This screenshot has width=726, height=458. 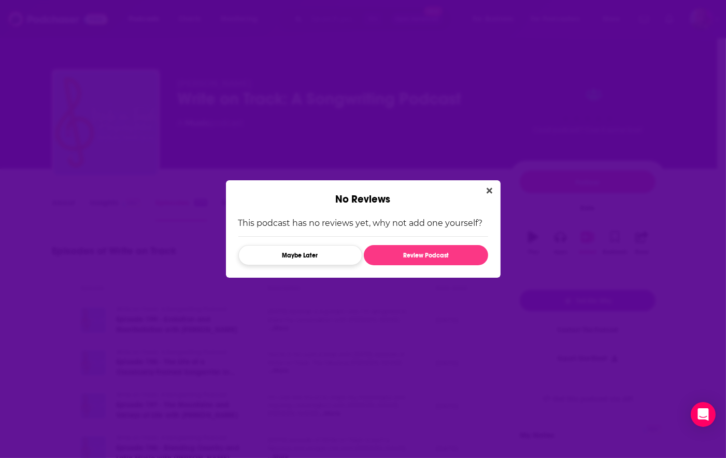 What do you see at coordinates (489, 191) in the screenshot?
I see `button: Close` at bounding box center [489, 191].